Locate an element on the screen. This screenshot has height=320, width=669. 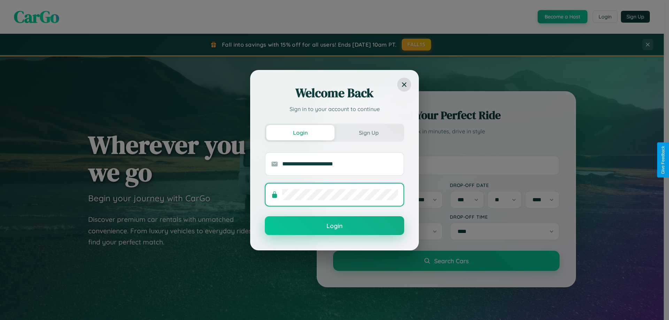
button: Sign Up is located at coordinates (369, 133).